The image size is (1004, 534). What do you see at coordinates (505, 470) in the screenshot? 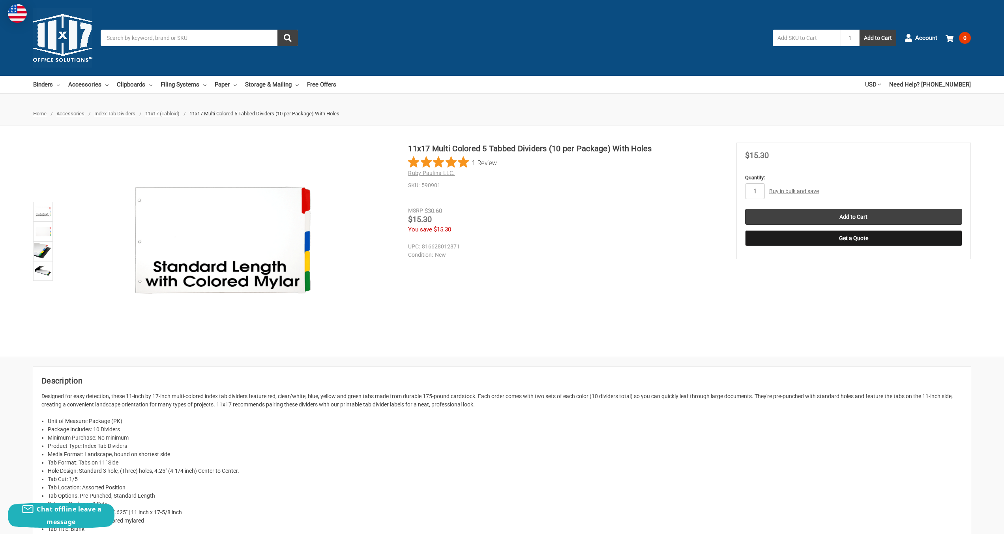
I see `li: Hole Design: Standard 3 hole, (Three) holes, 4.25" (4-1/4 inch) Center to Center.` at bounding box center [505, 470].